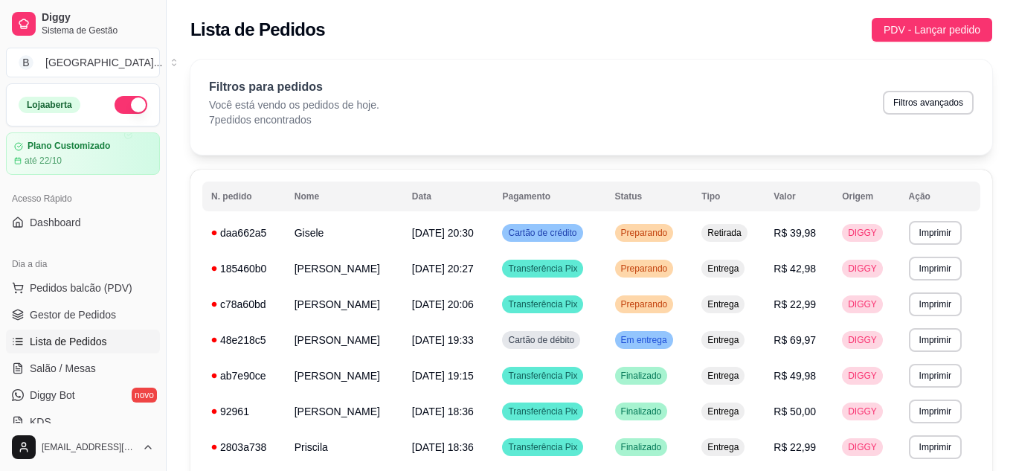 This screenshot has height=471, width=1016. I want to click on article: Plano Customizado, so click(68, 146).